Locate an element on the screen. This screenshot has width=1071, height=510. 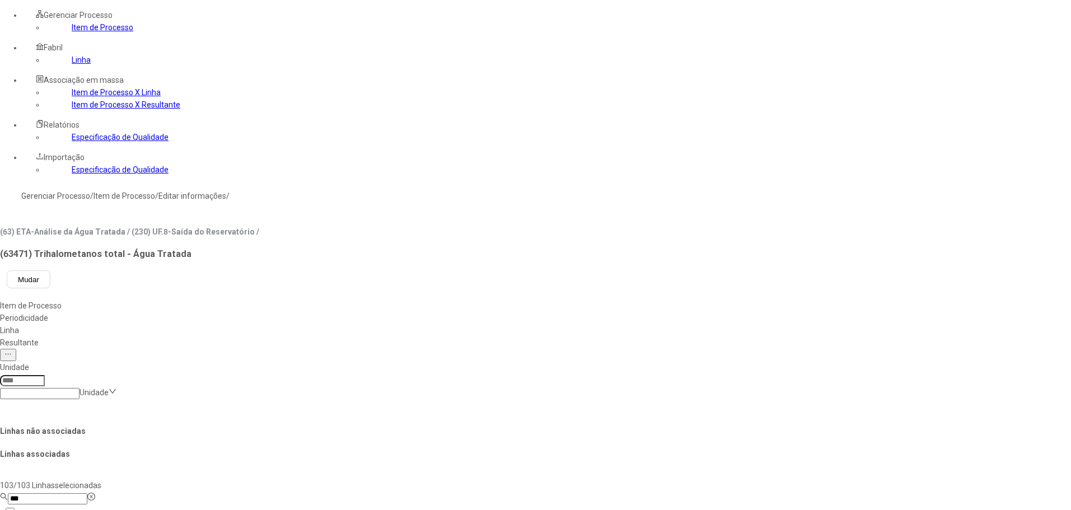
span: Mudar is located at coordinates (29, 279).